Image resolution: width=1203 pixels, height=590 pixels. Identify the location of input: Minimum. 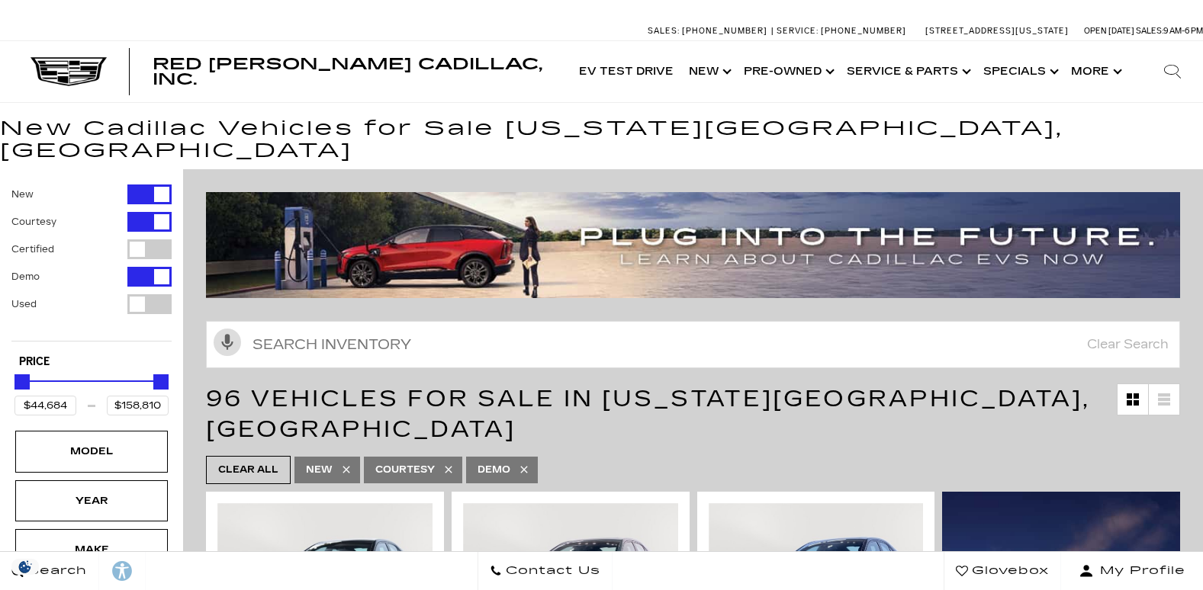
(45, 406).